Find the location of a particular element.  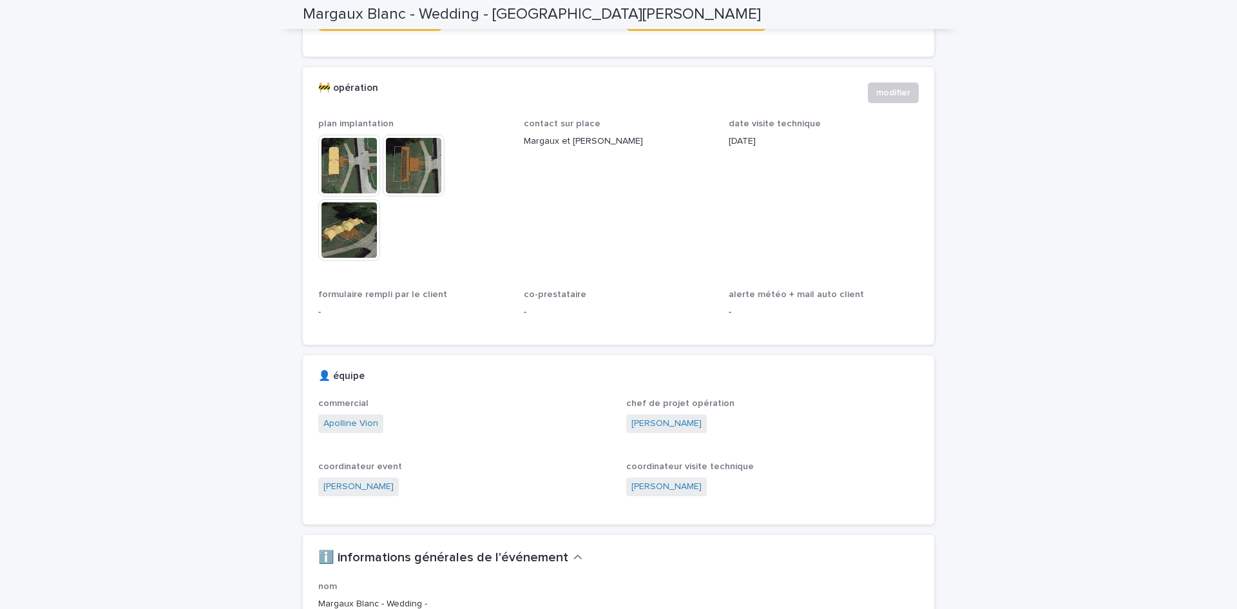

span: date visite technique is located at coordinates (774, 124).